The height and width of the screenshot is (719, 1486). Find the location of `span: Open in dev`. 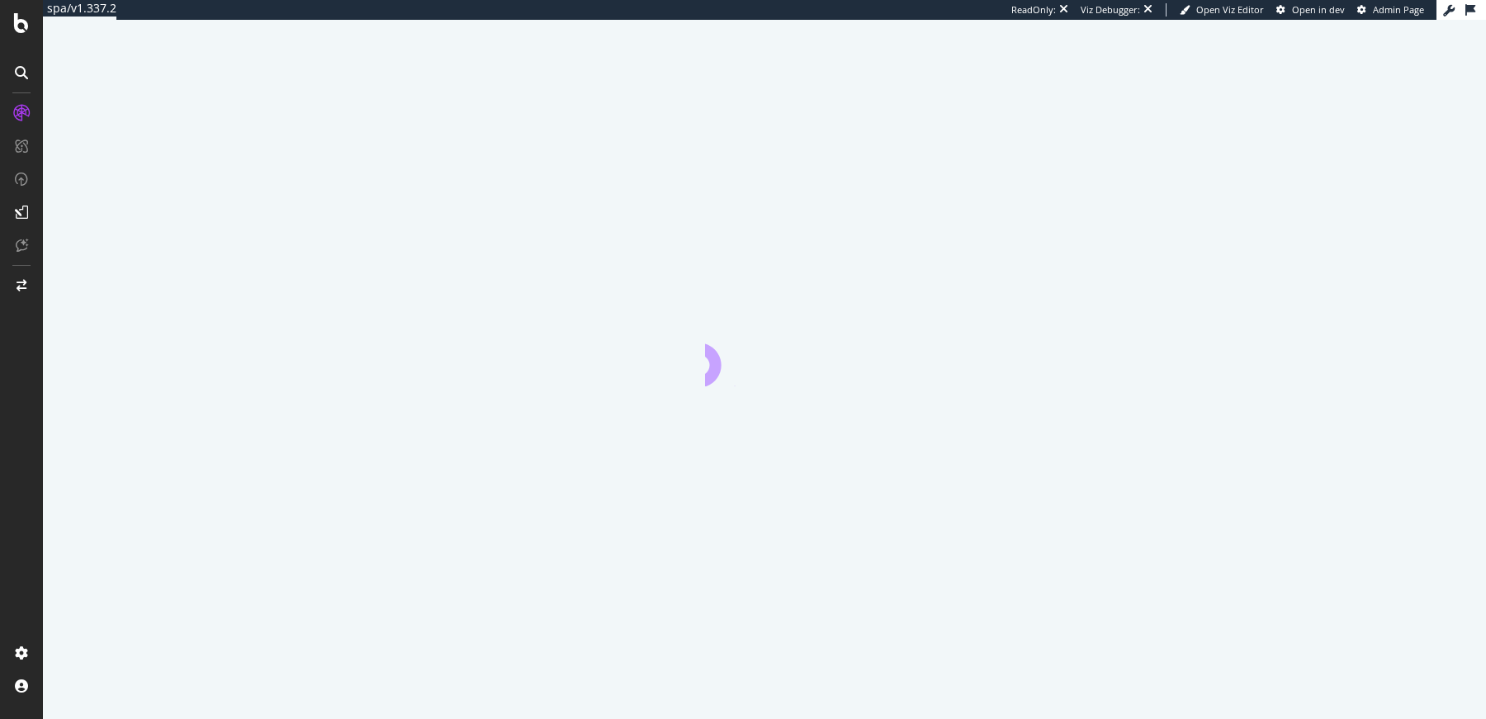

span: Open in dev is located at coordinates (1319, 9).